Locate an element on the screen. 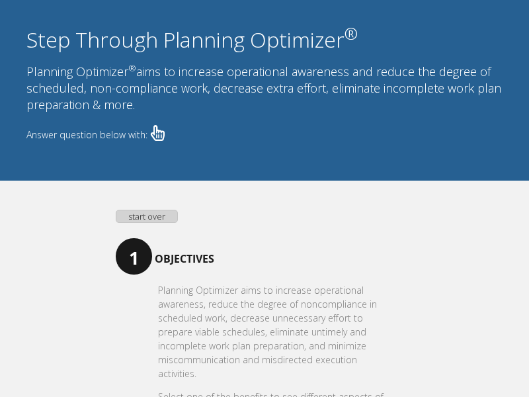 The width and height of the screenshot is (529, 397). span: Answer question below with: is located at coordinates (87, 134).